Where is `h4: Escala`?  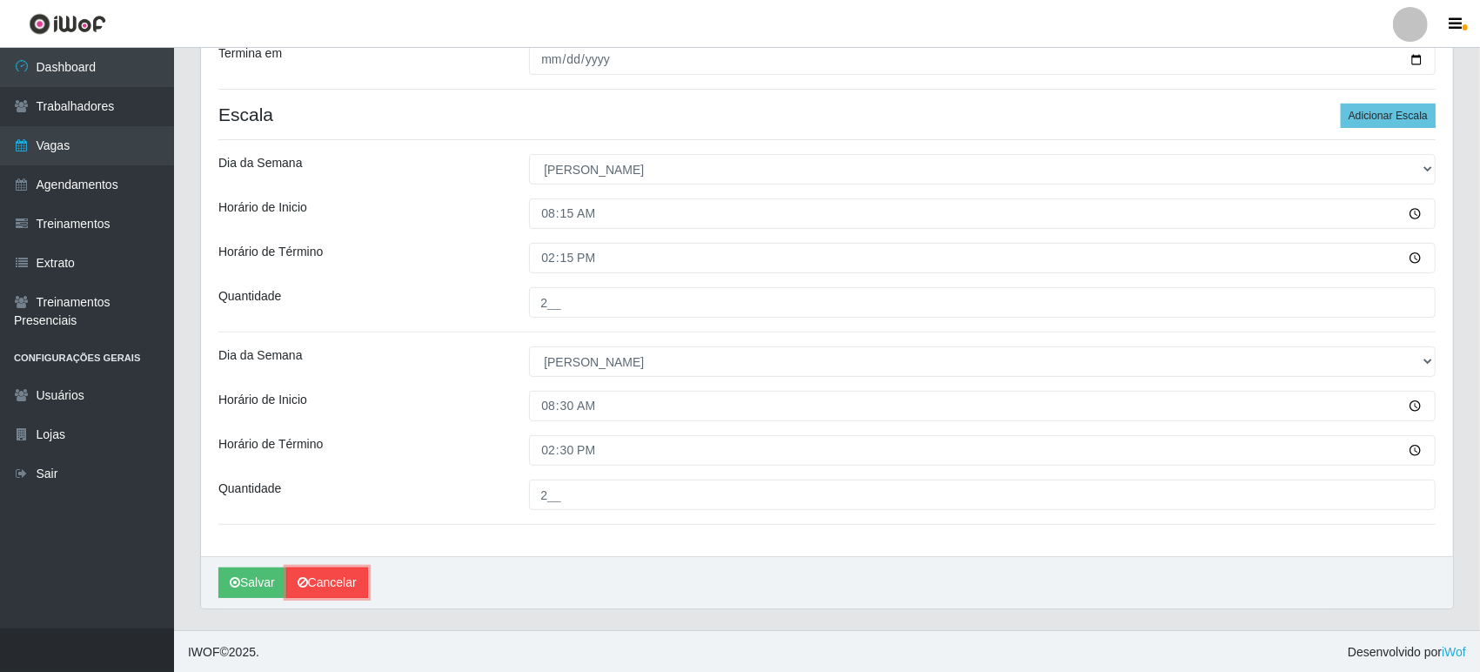
h4: Escala is located at coordinates (826, 114).